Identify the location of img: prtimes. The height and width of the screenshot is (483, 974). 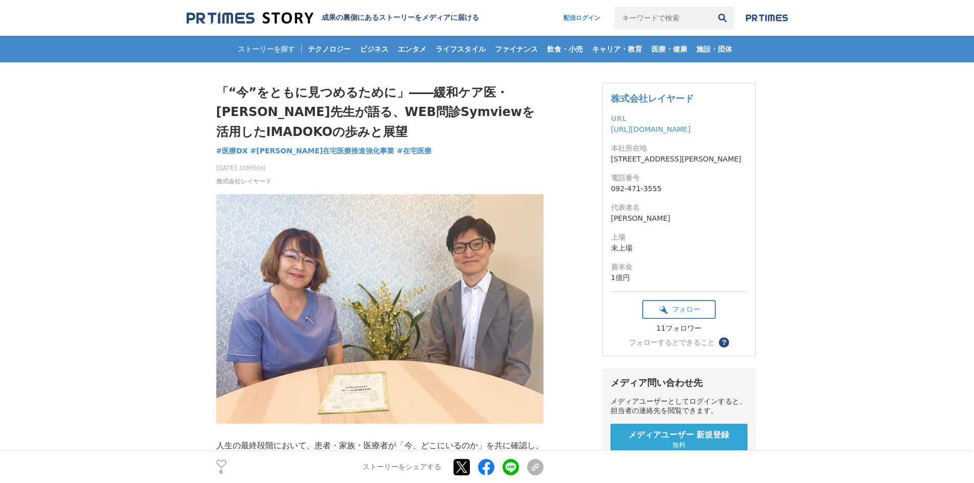
(767, 18).